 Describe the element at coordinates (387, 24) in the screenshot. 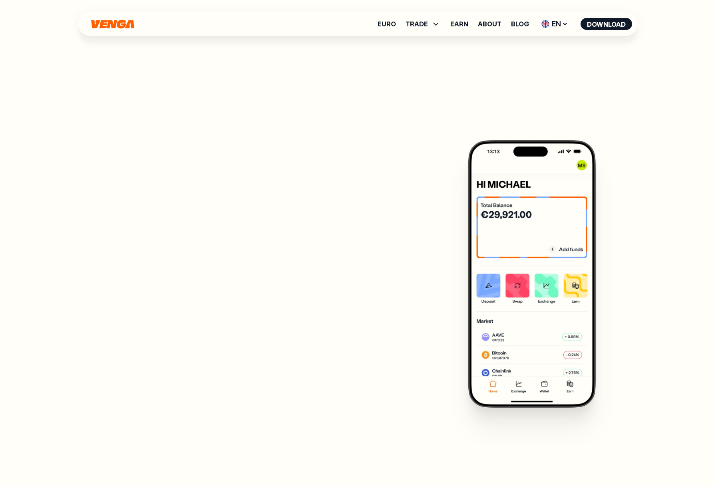

I see `a: Euro` at that location.